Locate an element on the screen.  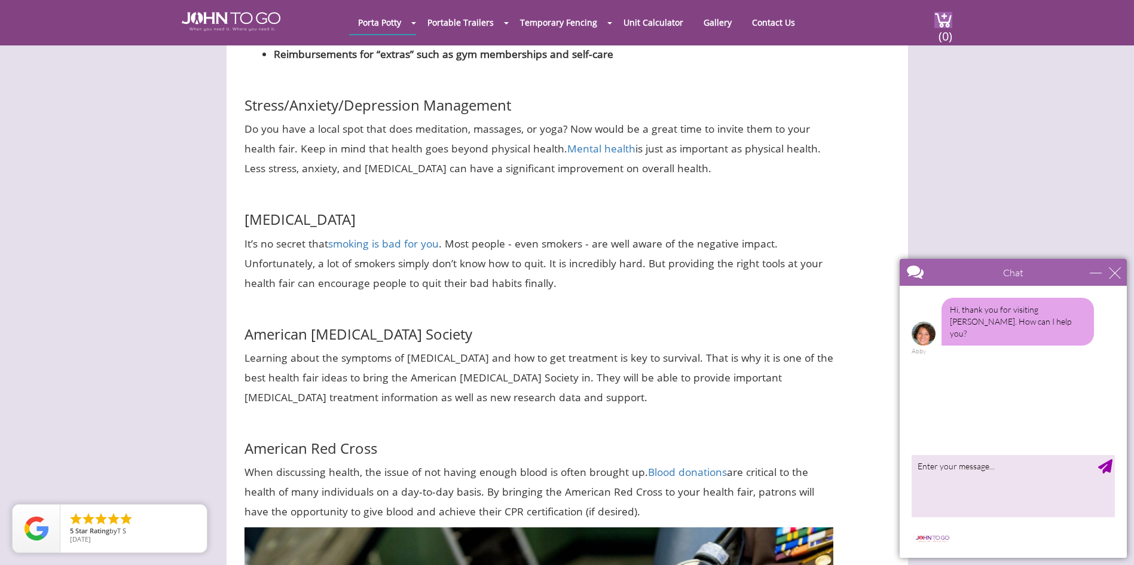
a: Portable Trailers is located at coordinates (460, 22).